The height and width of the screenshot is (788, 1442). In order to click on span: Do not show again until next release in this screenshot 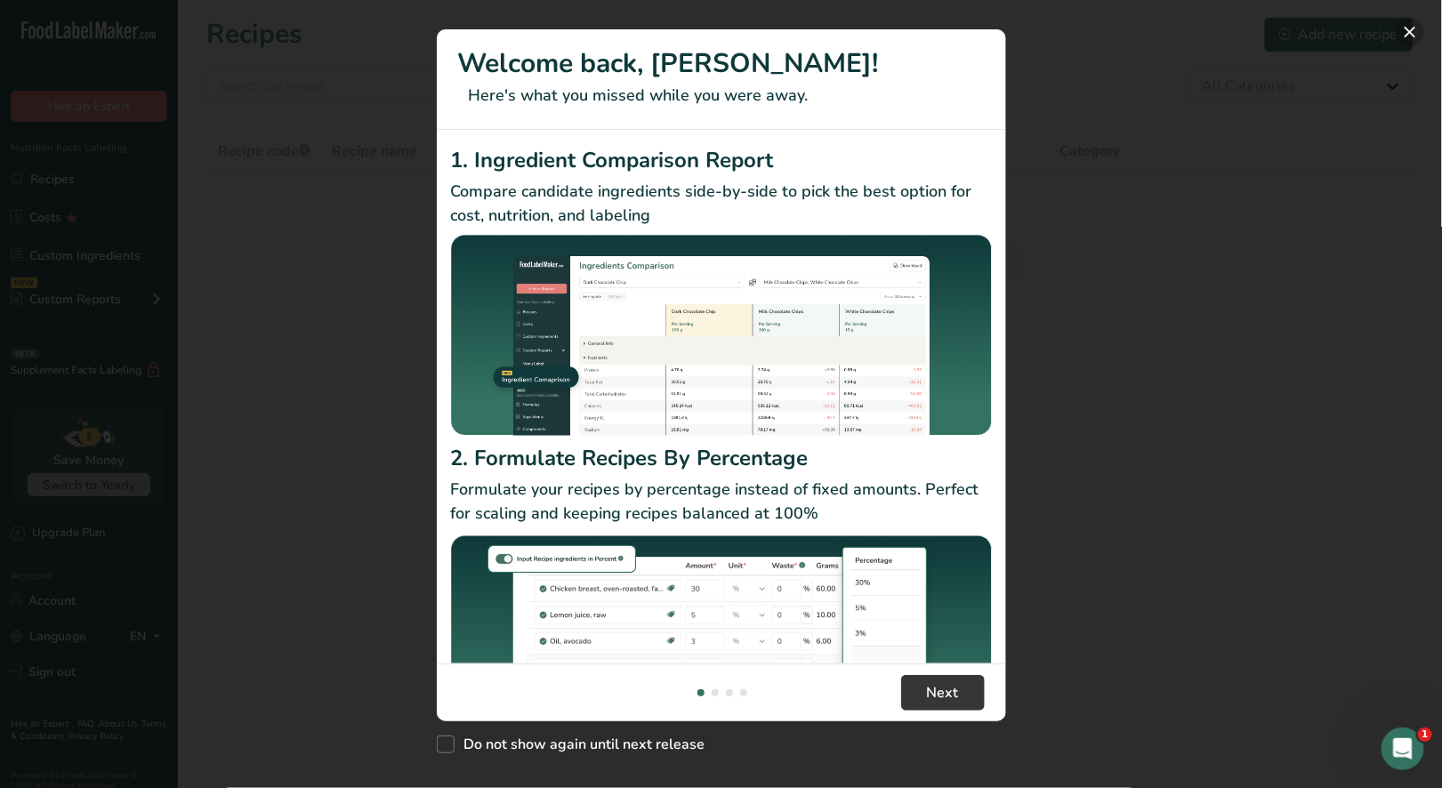, I will do `click(580, 745)`.